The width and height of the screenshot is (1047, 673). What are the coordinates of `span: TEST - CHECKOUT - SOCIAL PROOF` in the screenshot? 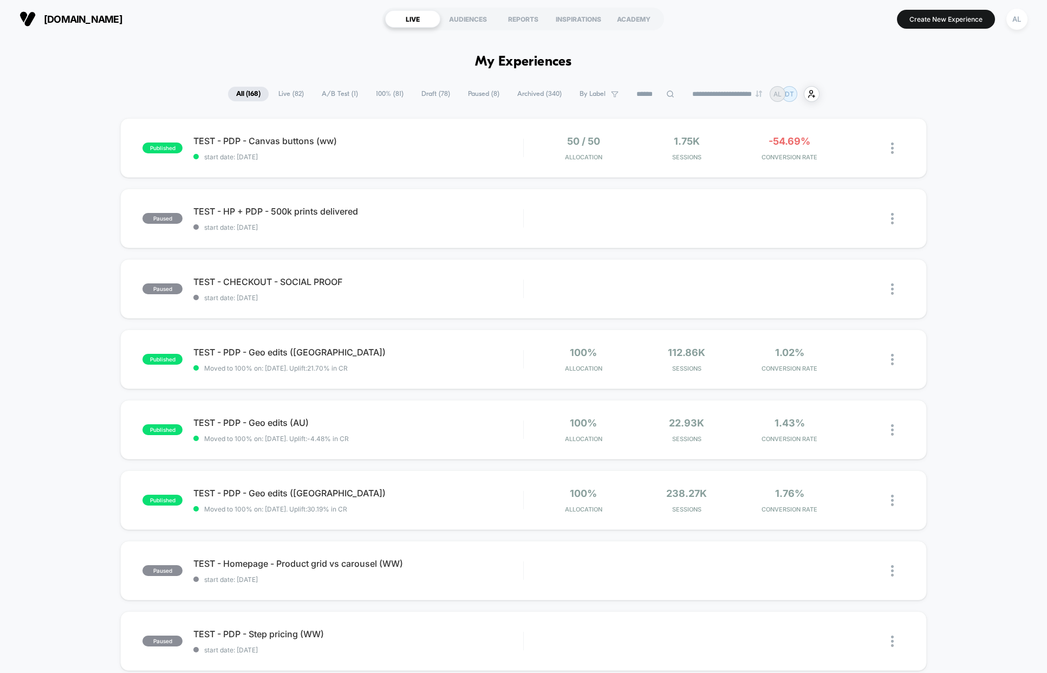 It's located at (358, 282).